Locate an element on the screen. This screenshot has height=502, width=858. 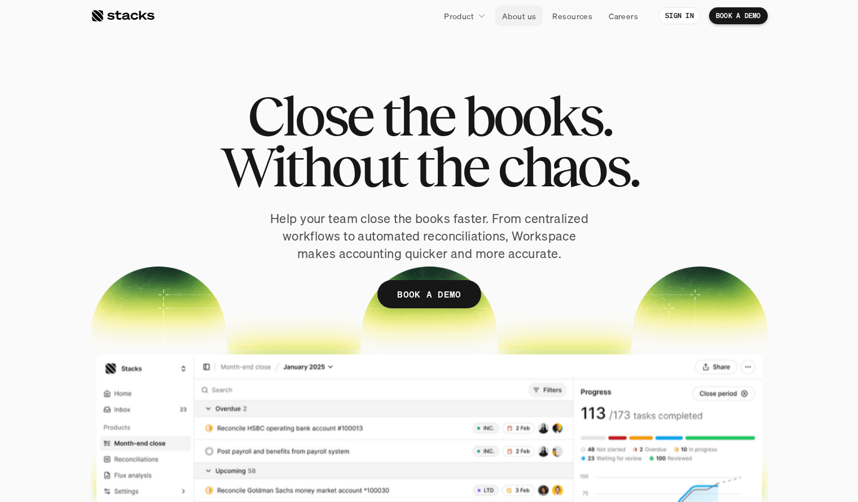
p: Help your team close the books faster. From centralized workflows to automated reconciliations, W... is located at coordinates (429, 236).